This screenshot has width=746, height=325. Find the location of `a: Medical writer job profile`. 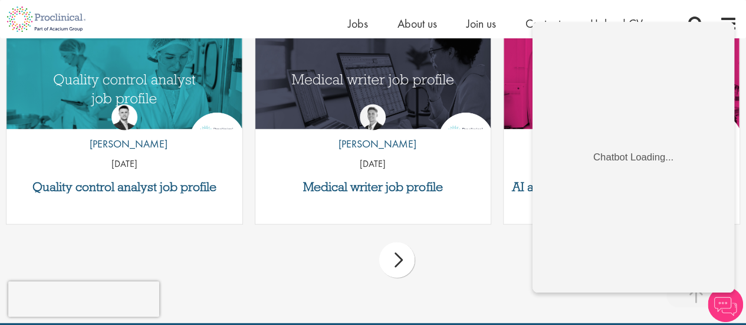

a: Medical writer job profile is located at coordinates (373, 187).